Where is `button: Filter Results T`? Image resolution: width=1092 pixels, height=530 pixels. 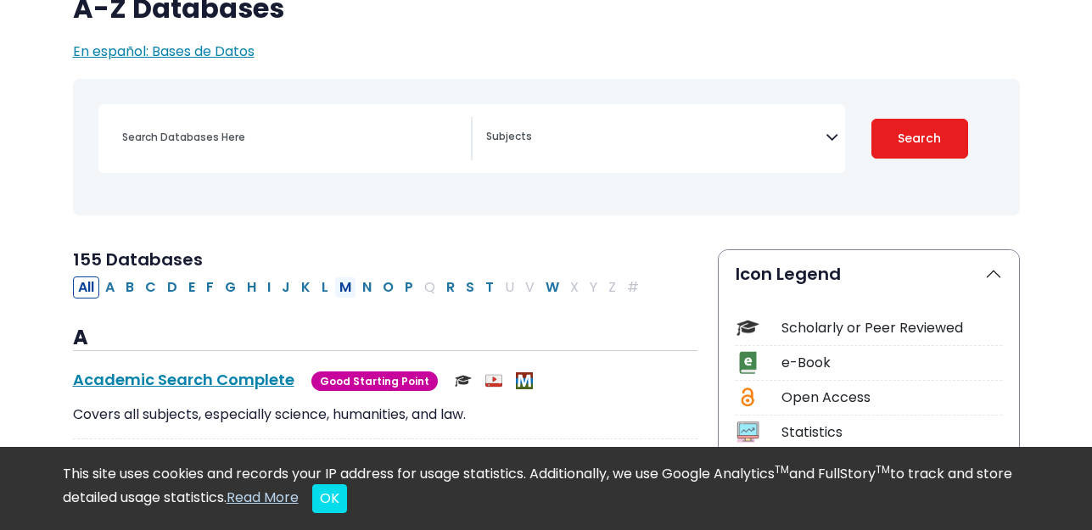 button: Filter Results T is located at coordinates (490, 288).